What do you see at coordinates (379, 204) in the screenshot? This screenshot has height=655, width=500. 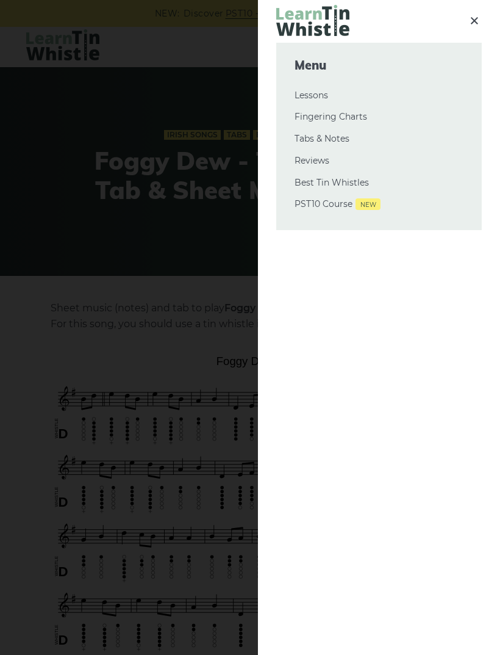 I see `a: PST10 CourseNew` at bounding box center [379, 204].